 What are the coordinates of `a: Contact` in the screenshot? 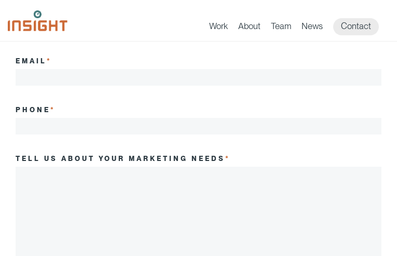 It's located at (356, 26).